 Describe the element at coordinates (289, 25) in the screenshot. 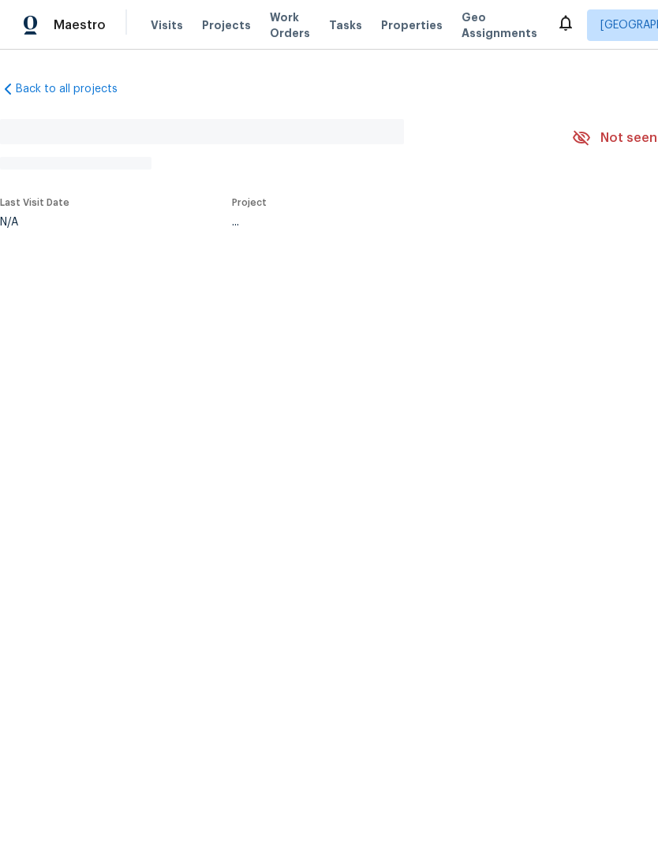

I see `span: Work Orders` at that location.